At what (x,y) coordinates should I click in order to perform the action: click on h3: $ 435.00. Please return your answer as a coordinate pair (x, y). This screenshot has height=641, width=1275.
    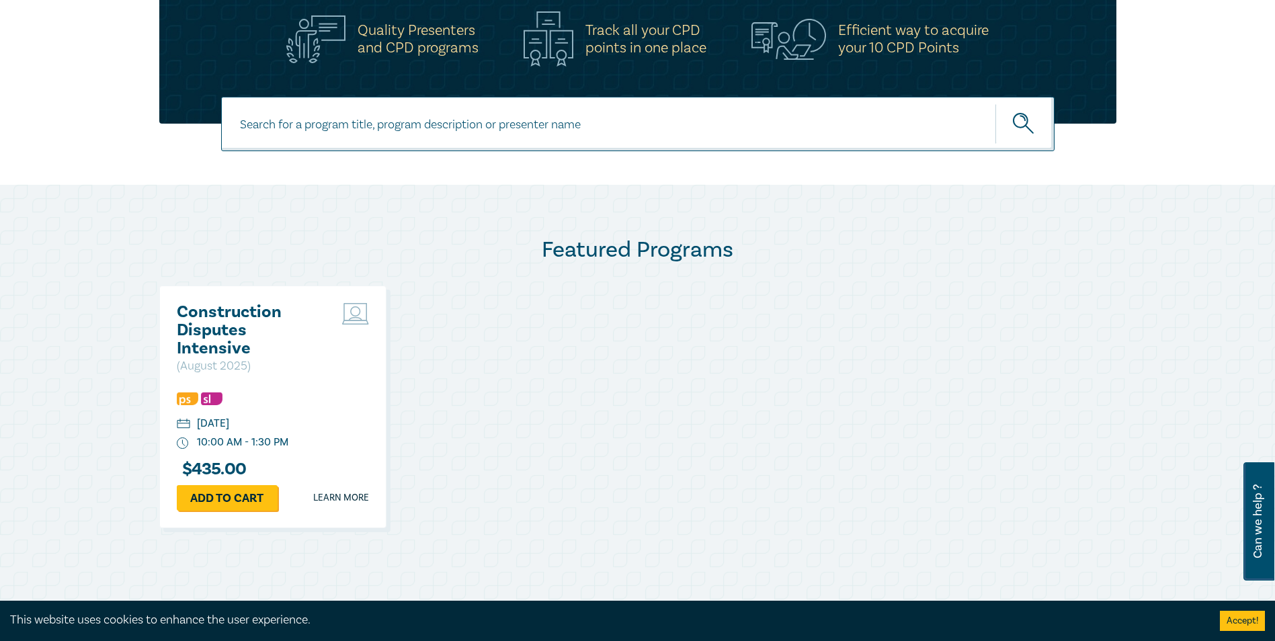
    Looking at the image, I should click on (212, 469).